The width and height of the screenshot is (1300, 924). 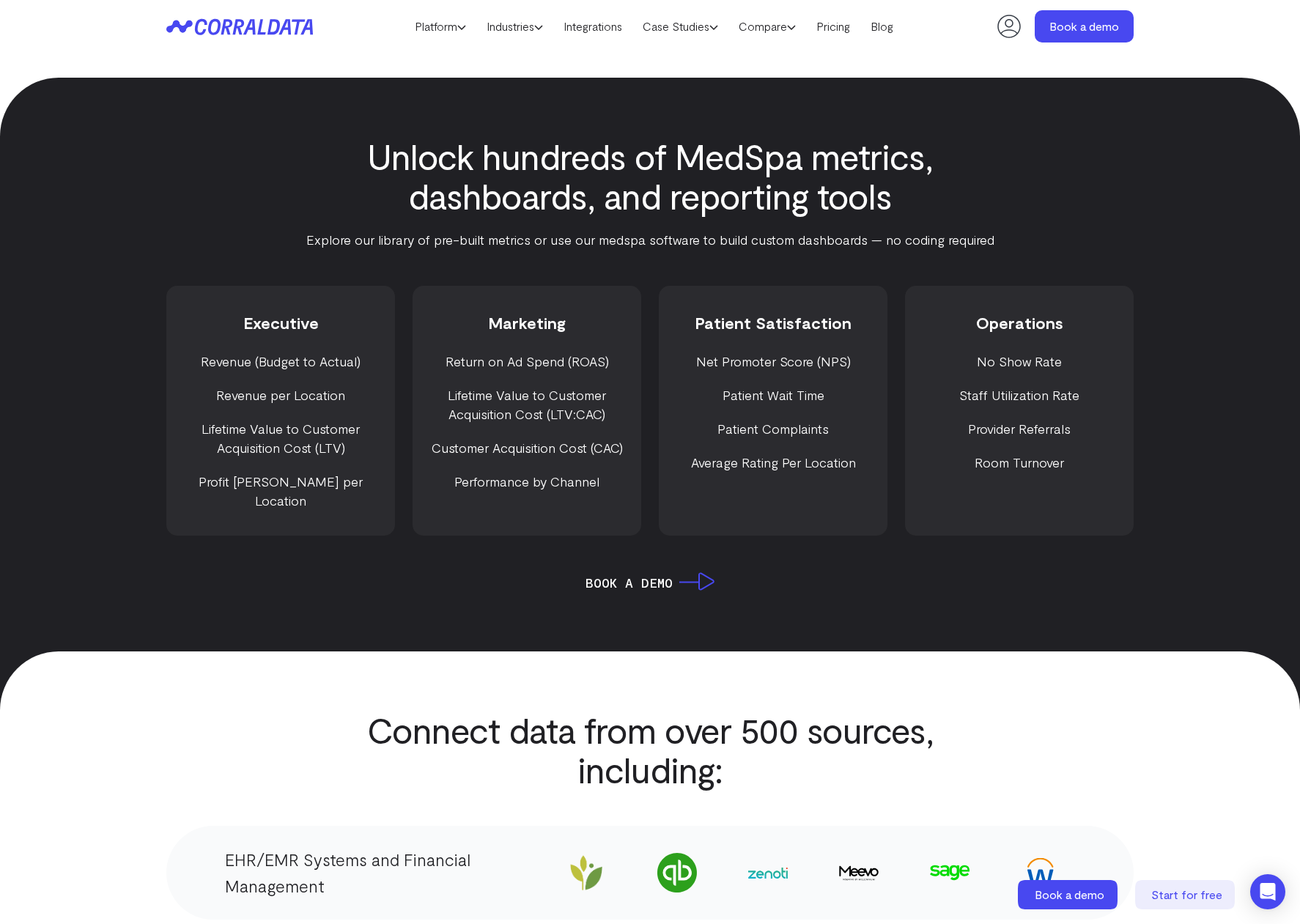 I want to click on a: Pricing, so click(x=833, y=26).